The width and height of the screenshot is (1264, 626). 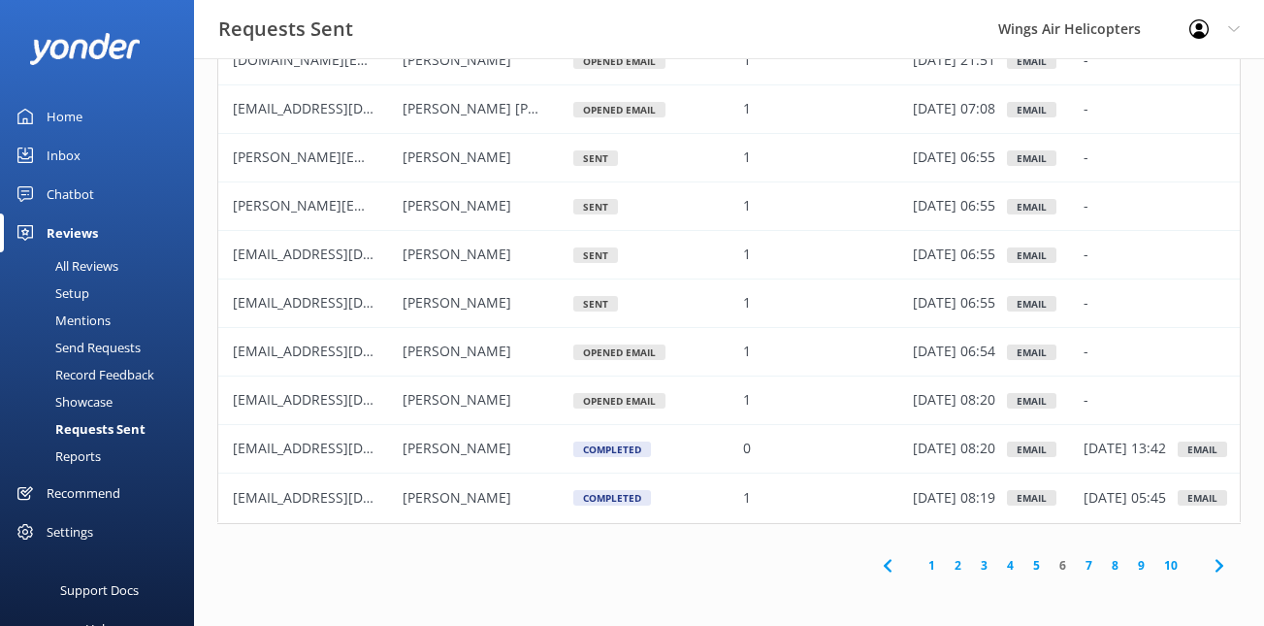 What do you see at coordinates (729, 279) in the screenshot?
I see `div: grid` at bounding box center [729, 279].